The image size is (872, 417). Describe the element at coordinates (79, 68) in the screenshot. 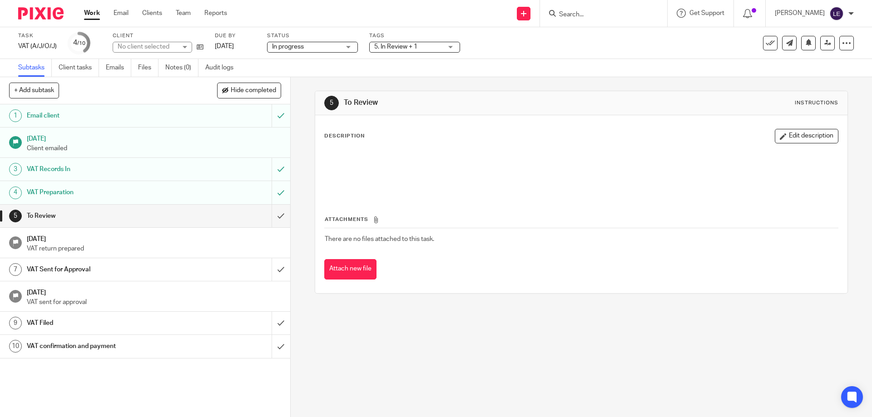

I see `a: Client tasks` at that location.